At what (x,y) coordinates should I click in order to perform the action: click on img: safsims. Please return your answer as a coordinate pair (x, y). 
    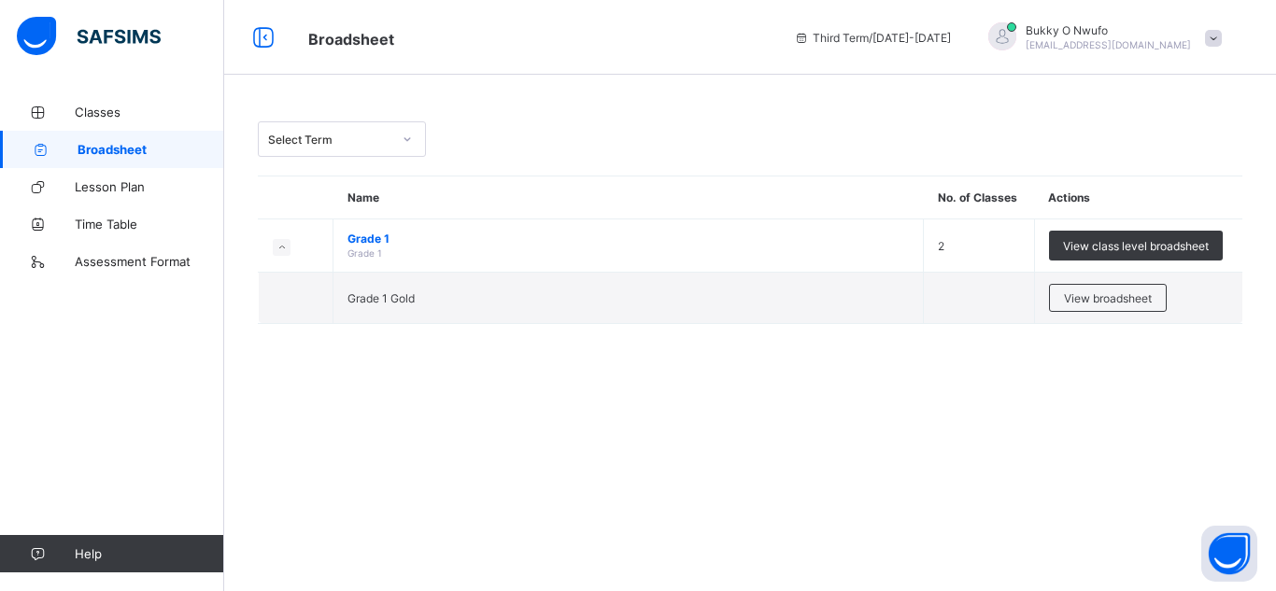
    Looking at the image, I should click on (89, 36).